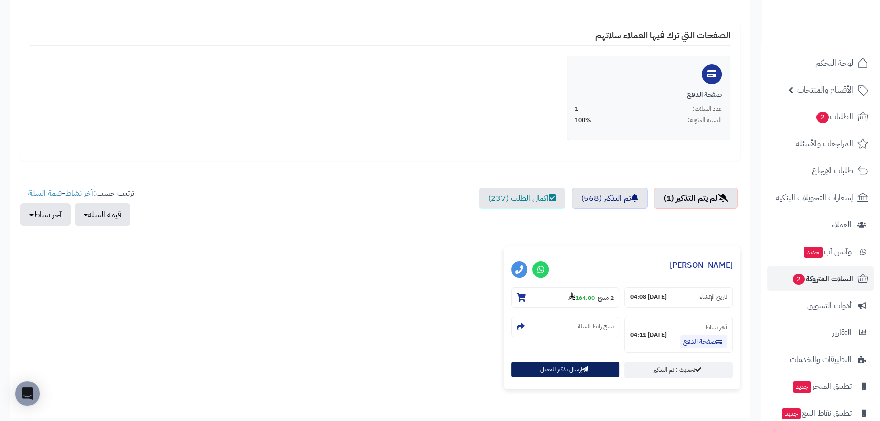 Image resolution: width=880 pixels, height=421 pixels. Describe the element at coordinates (716, 327) in the screenshot. I see `small: آخر نشاط` at that location.